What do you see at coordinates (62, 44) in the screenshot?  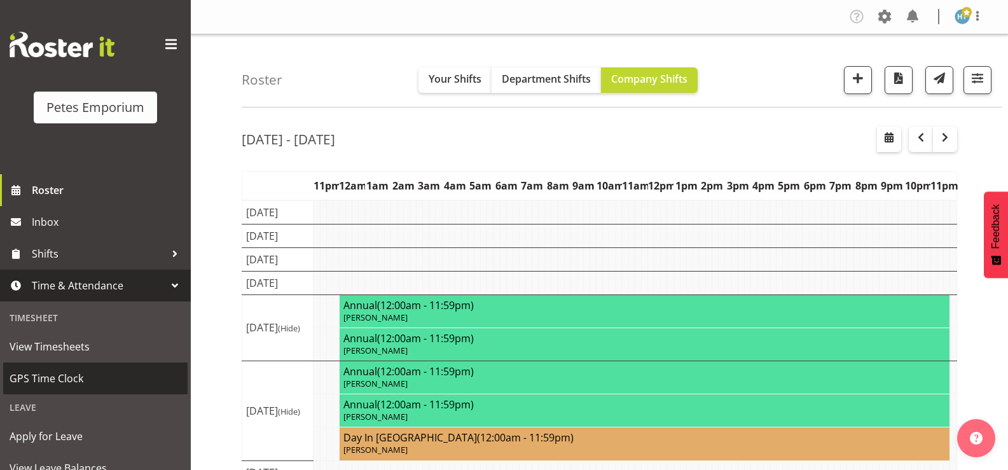 I see `img: Rosterit website logo` at bounding box center [62, 44].